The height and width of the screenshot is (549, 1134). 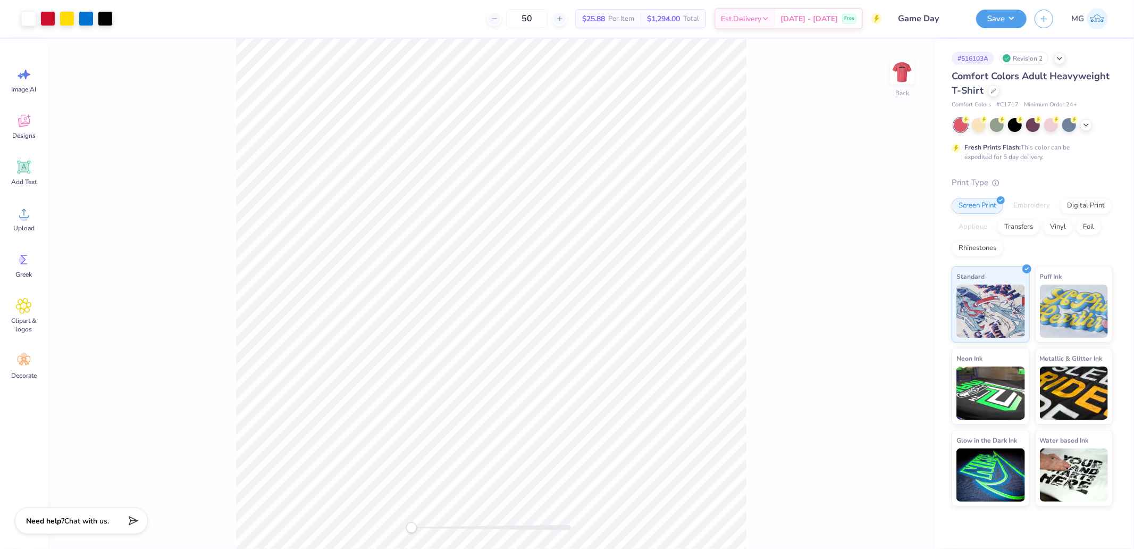 I want to click on div: Transfers, so click(x=1019, y=227).